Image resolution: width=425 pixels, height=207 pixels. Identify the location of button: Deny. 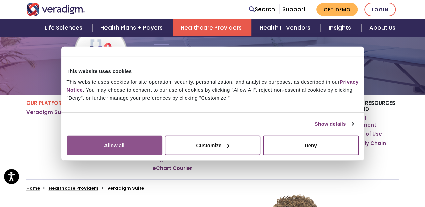
(311, 145).